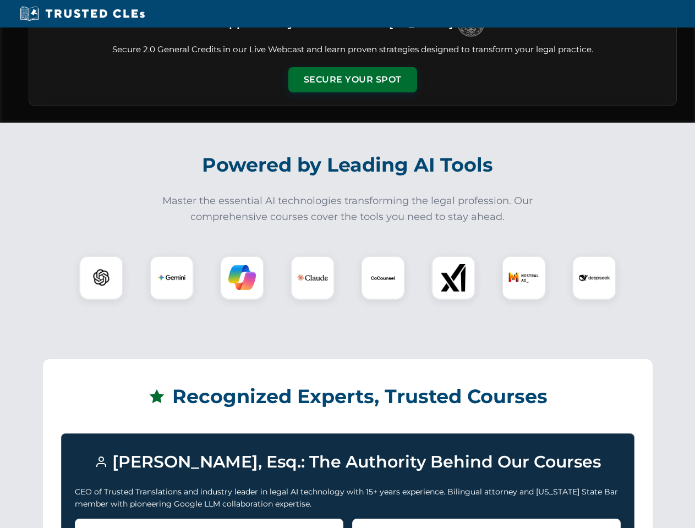  I want to click on img: xAI Logo, so click(454, 278).